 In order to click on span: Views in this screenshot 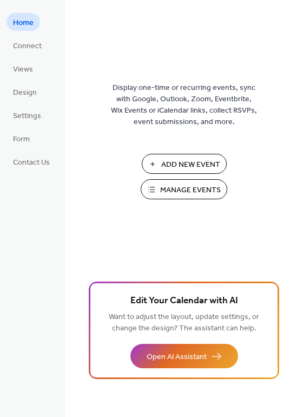, I will do `click(23, 69)`.